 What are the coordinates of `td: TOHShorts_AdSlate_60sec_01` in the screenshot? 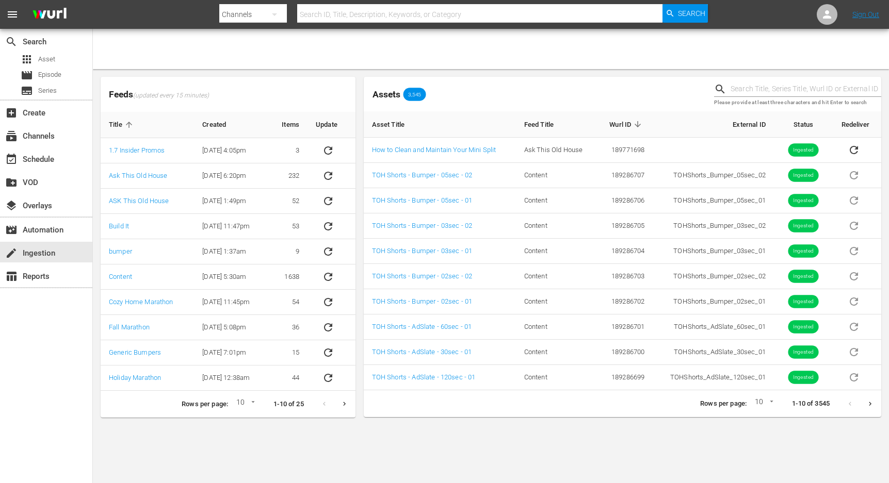 It's located at (713, 327).